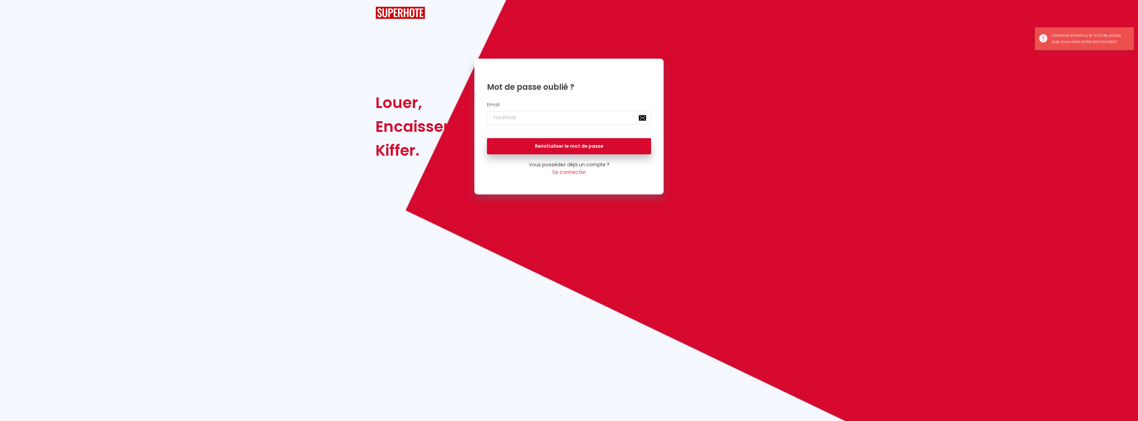 The image size is (1138, 421). What do you see at coordinates (569, 164) in the screenshot?
I see `p: Vous possédez déjà un compte ?` at bounding box center [569, 164].